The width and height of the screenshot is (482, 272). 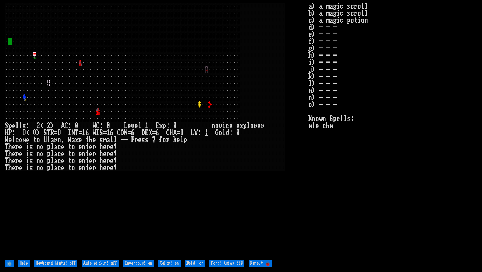 What do you see at coordinates (70, 140) in the screenshot?
I see `div: M` at bounding box center [70, 140].